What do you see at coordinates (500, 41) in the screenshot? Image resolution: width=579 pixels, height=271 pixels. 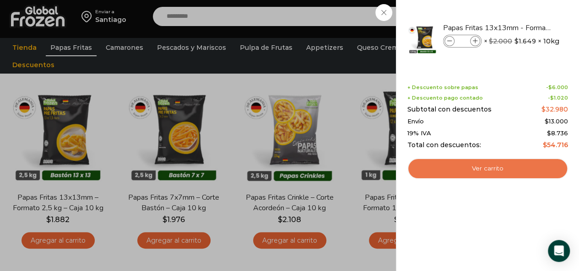 I see `bdi: 2.000` at bounding box center [500, 41].